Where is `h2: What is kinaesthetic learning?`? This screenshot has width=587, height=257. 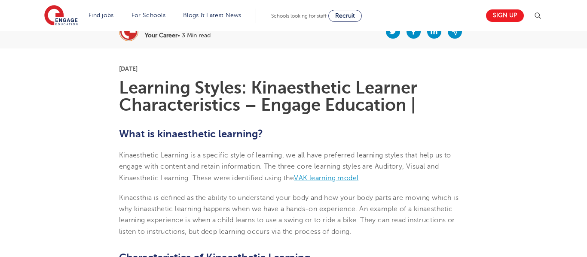
h2: What is kinaesthetic learning? is located at coordinates (293, 134).